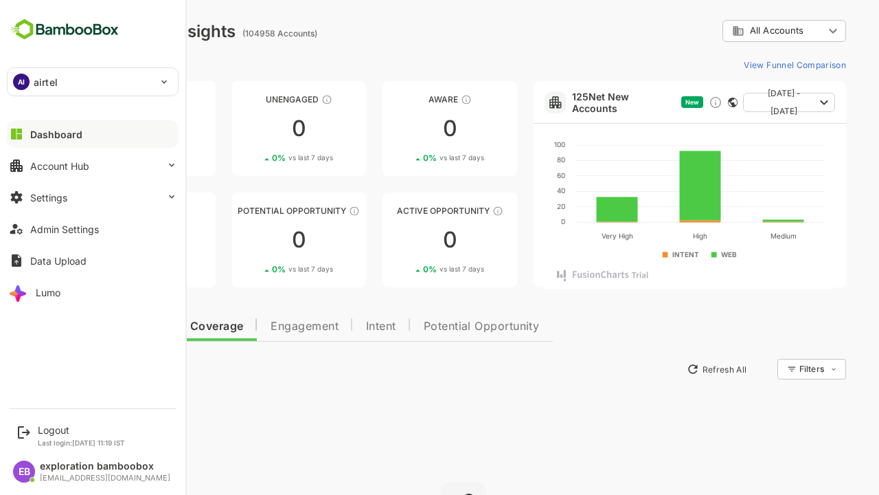  I want to click on div: Potential Opportunity, so click(251, 210).